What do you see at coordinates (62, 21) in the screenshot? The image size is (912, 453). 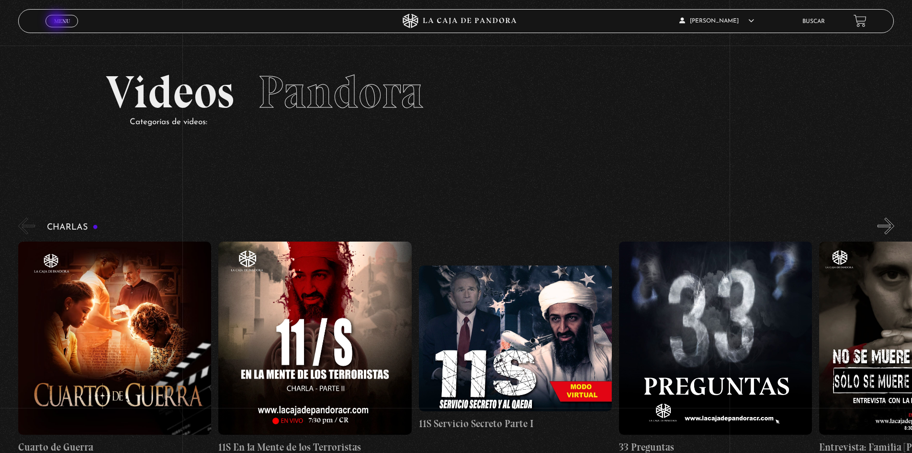 I see `span: Menu` at bounding box center [62, 21].